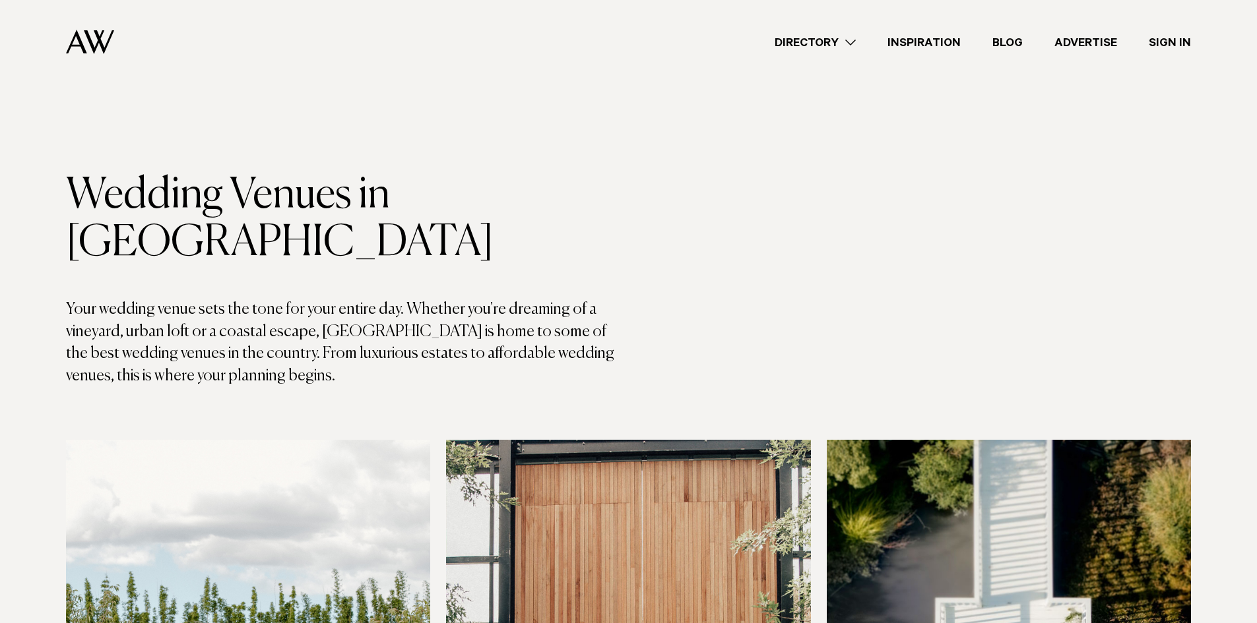  I want to click on a: Sign In, so click(1170, 42).